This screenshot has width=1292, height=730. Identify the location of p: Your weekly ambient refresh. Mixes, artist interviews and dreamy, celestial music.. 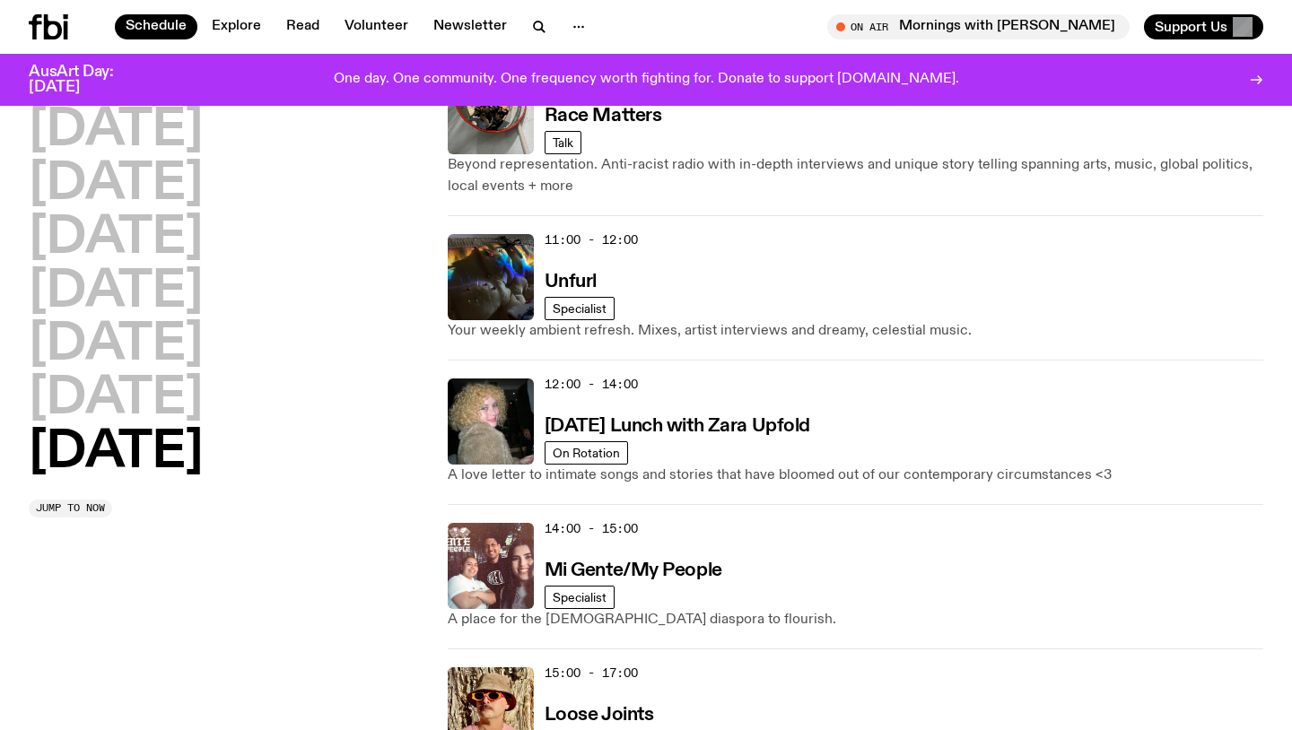
(855, 331).